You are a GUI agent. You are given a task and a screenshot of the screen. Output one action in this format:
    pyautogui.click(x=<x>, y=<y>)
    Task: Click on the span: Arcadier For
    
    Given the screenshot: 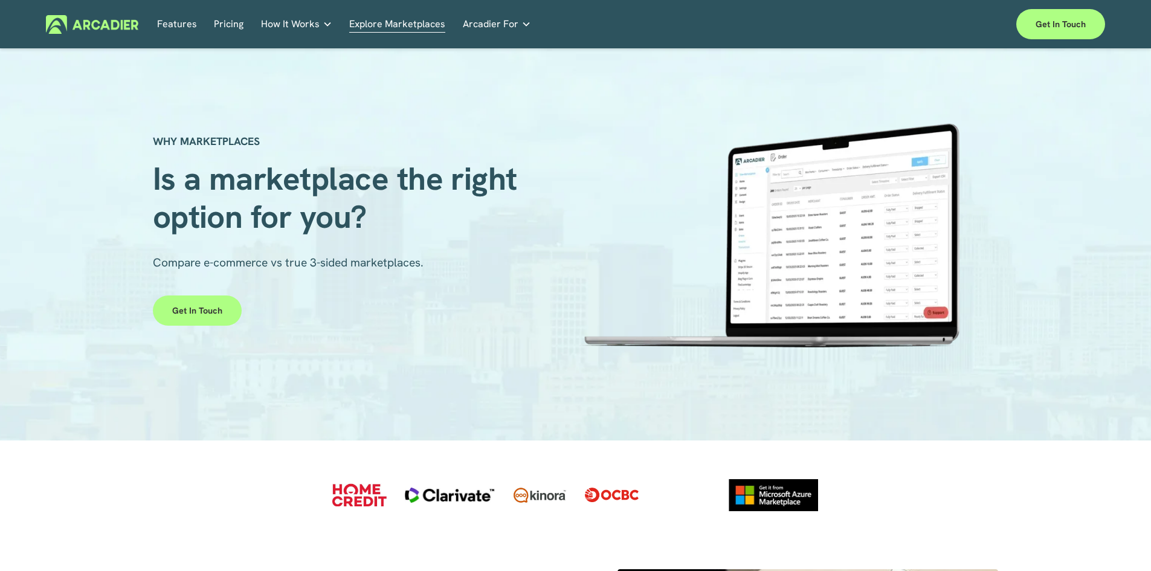 What is the action you would take?
    pyautogui.click(x=490, y=24)
    